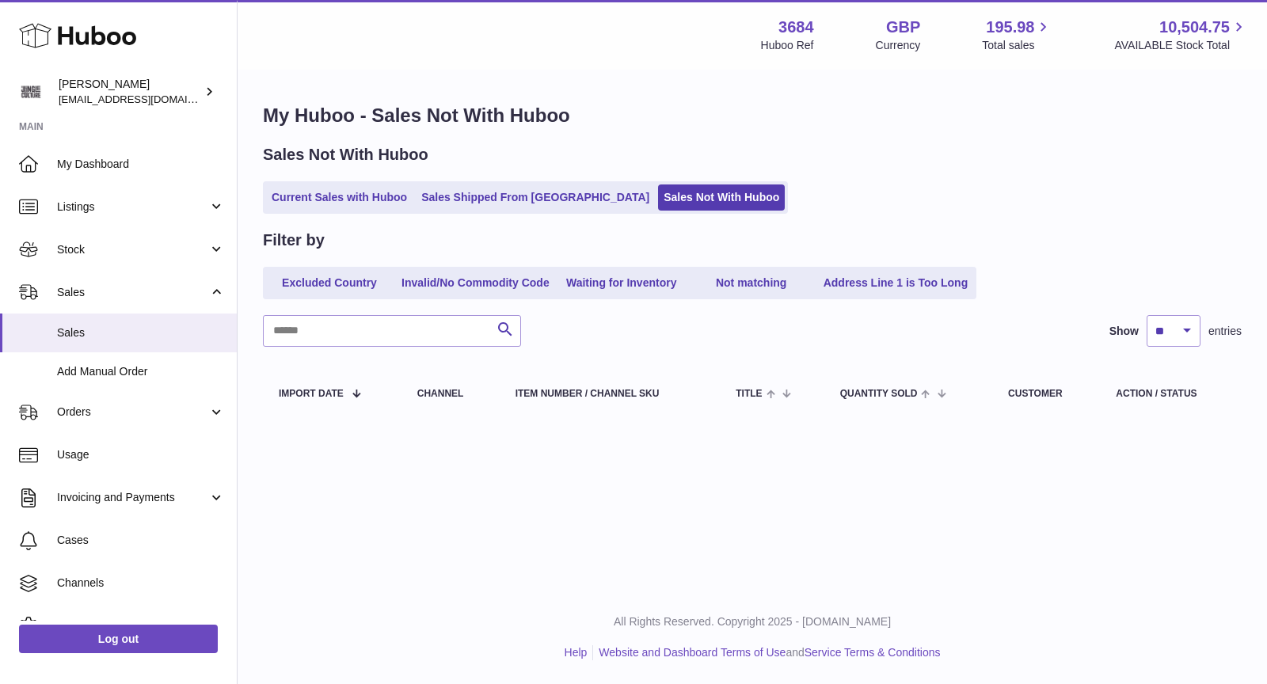  What do you see at coordinates (752, 116) in the screenshot?
I see `h1: My Huboo - Sales Not With Huboo` at bounding box center [752, 116].